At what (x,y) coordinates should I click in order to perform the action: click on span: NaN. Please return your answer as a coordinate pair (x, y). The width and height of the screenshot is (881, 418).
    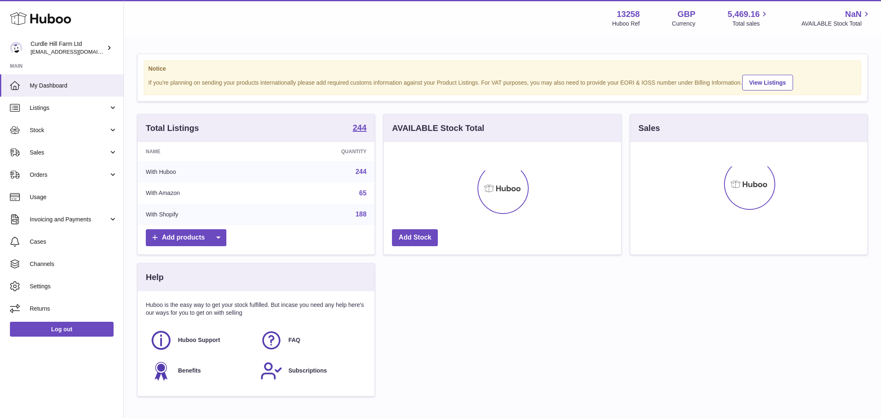
    Looking at the image, I should click on (854, 14).